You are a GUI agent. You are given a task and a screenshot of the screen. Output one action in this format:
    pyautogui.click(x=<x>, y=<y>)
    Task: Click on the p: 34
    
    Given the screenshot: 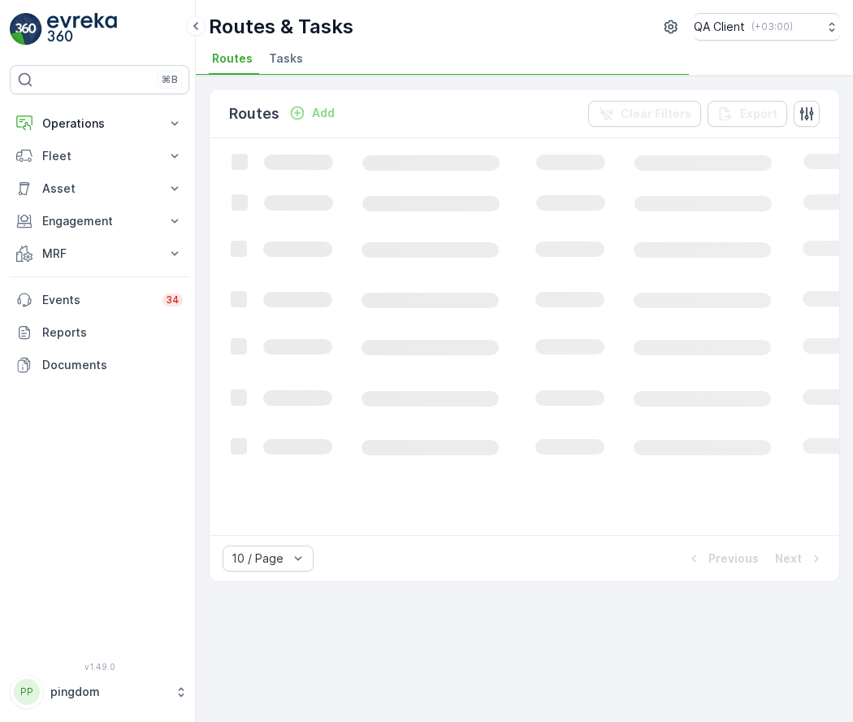 What is the action you would take?
    pyautogui.click(x=172, y=300)
    